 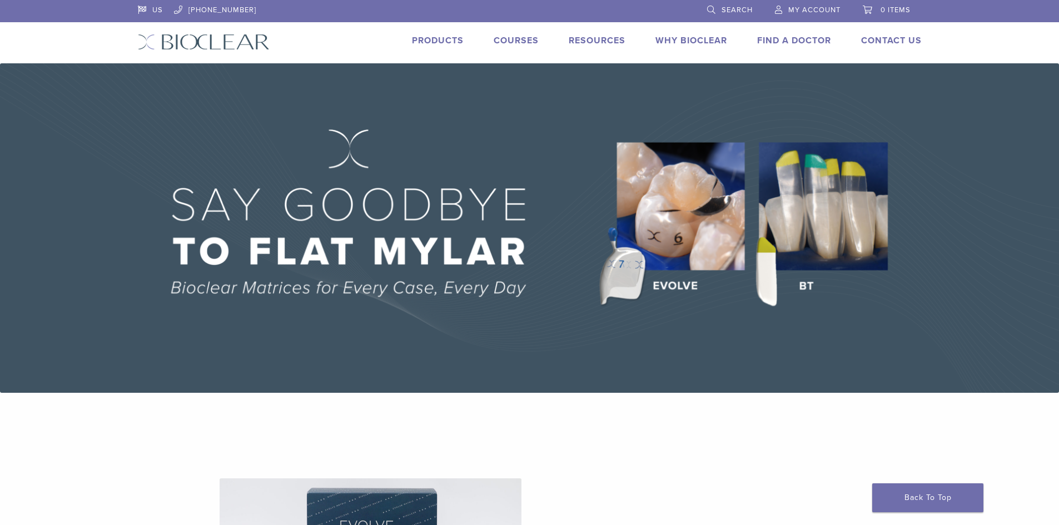 What do you see at coordinates (516, 41) in the screenshot?
I see `a: Courses` at bounding box center [516, 41].